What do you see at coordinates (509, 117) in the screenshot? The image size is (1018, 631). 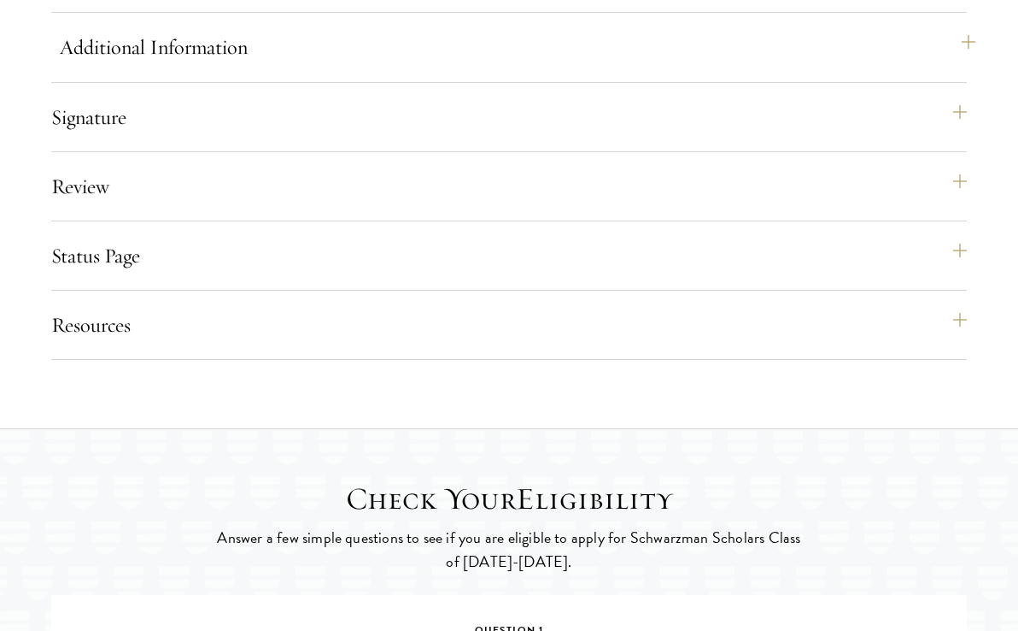 I see `button: Signature` at bounding box center [509, 117].